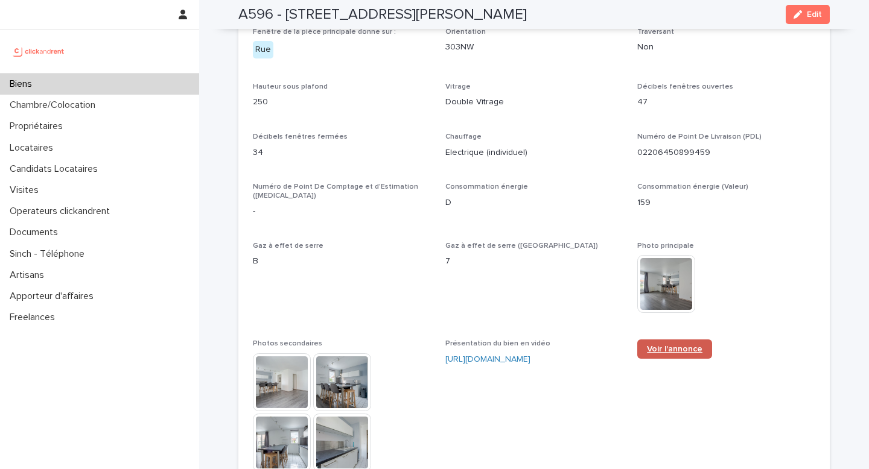 Image resolution: width=869 pixels, height=469 pixels. I want to click on p: 47, so click(726, 102).